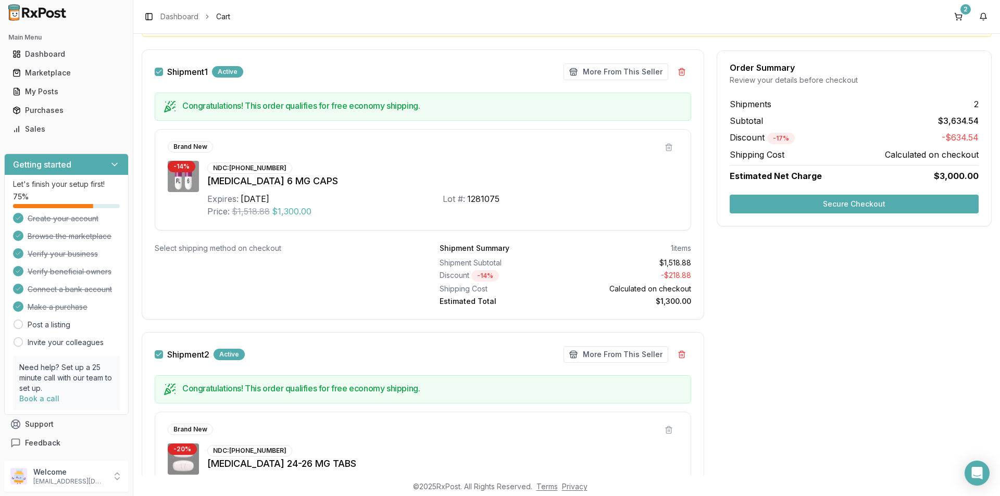  Describe the element at coordinates (631, 276) in the screenshot. I see `div: - $218.88` at that location.